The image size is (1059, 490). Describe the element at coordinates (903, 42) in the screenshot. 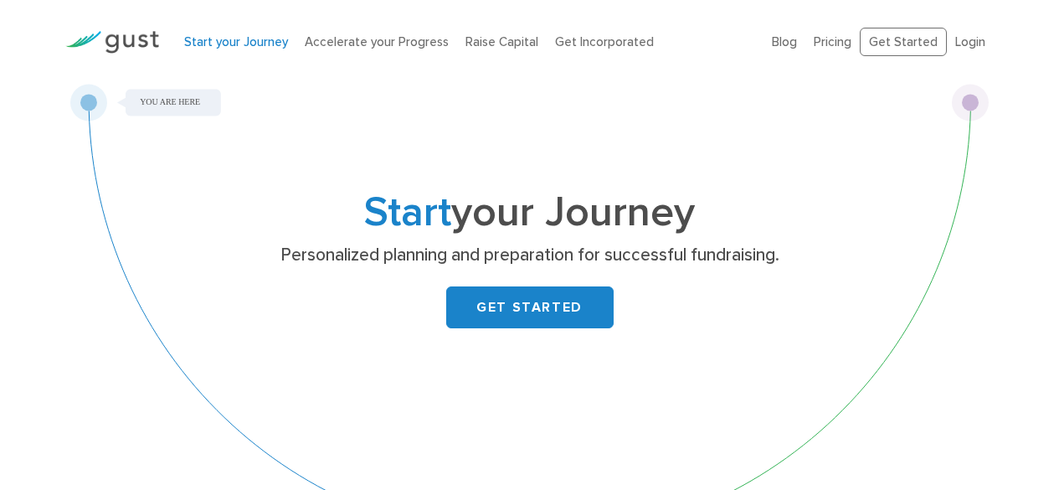

I see `a: Get Started` at that location.